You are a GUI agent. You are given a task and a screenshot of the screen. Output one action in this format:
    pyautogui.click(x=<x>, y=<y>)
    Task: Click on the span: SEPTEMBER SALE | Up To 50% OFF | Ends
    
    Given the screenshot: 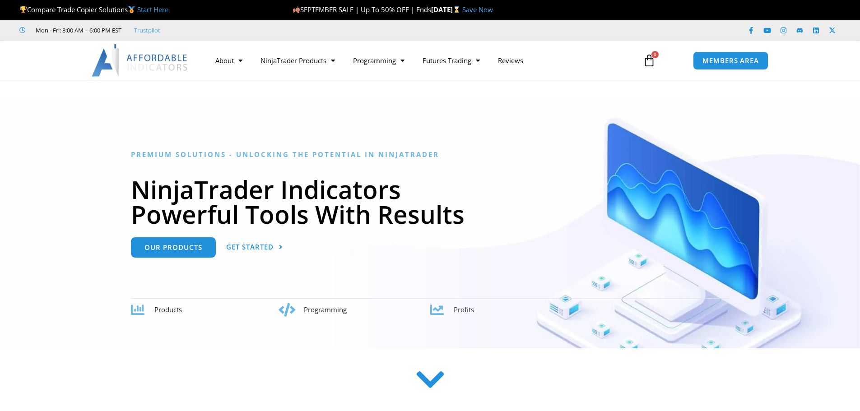 What is the action you would take?
    pyautogui.click(x=361, y=9)
    